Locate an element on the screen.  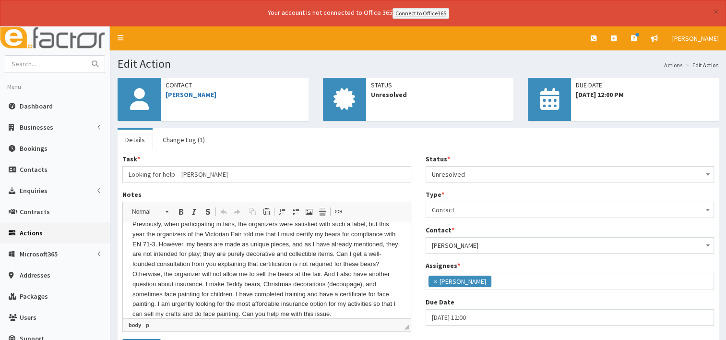
a: Bold (Ctrl+B) is located at coordinates (181, 212).